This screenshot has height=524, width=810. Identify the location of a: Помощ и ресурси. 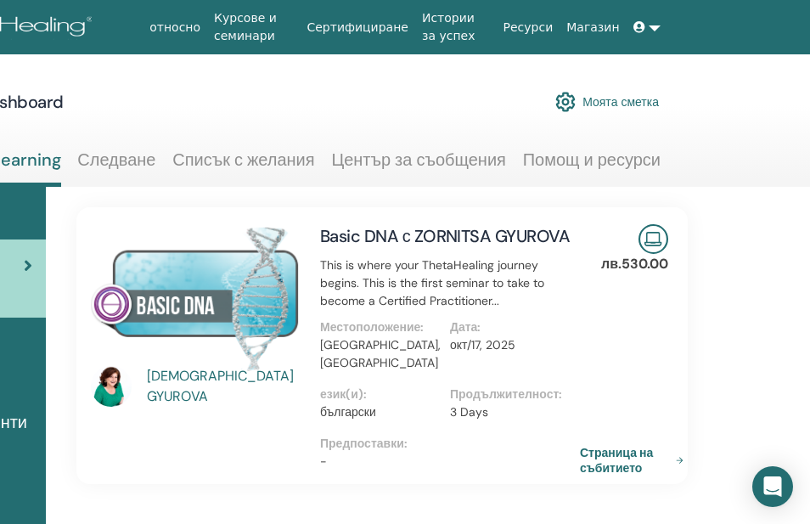
(592, 166).